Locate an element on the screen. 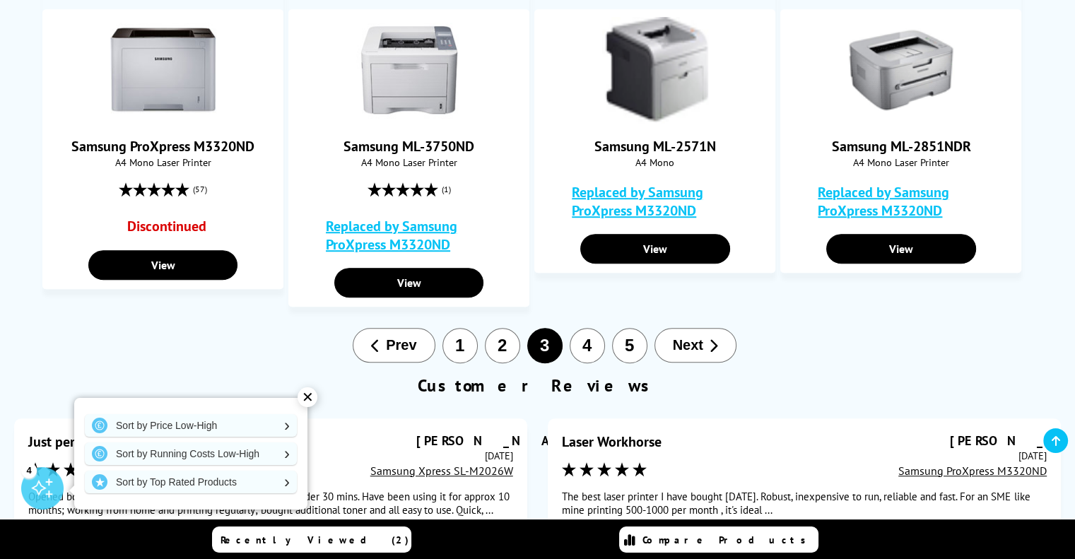 Image resolution: width=1075 pixels, height=559 pixels. h2: Customer Reviews is located at coordinates (537, 385).